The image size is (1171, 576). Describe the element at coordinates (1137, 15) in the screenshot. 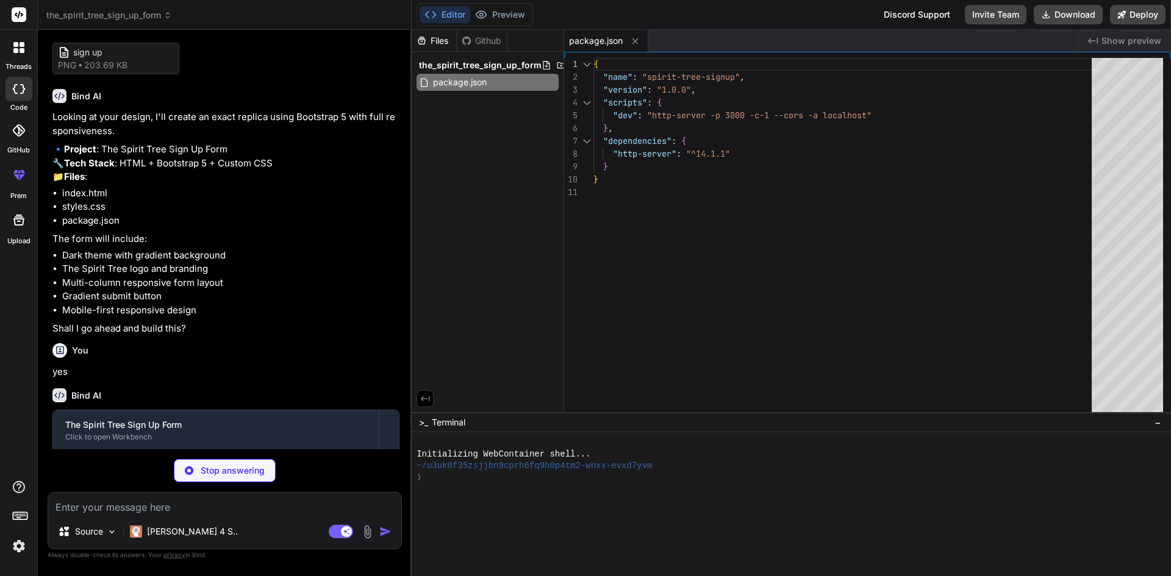

I see `button: Deploy` at that location.